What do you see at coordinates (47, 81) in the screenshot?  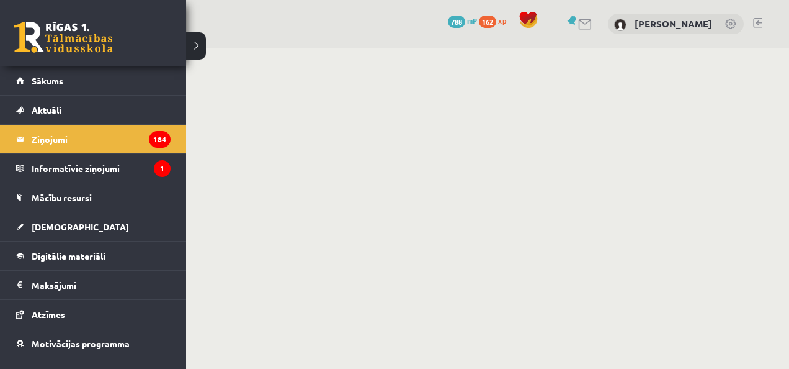 I see `span: Sākums` at bounding box center [47, 81].